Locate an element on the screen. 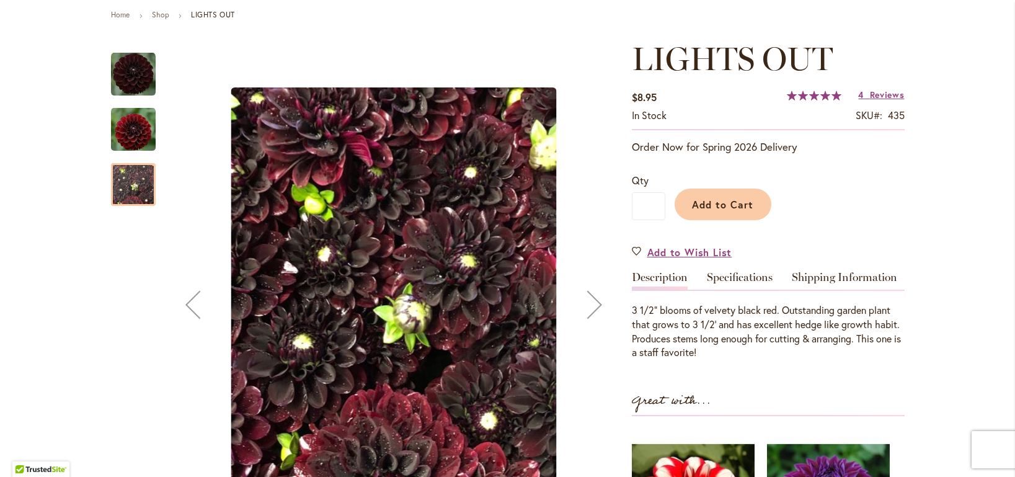 This screenshot has width=1015, height=477. a: Description is located at coordinates (660, 280).